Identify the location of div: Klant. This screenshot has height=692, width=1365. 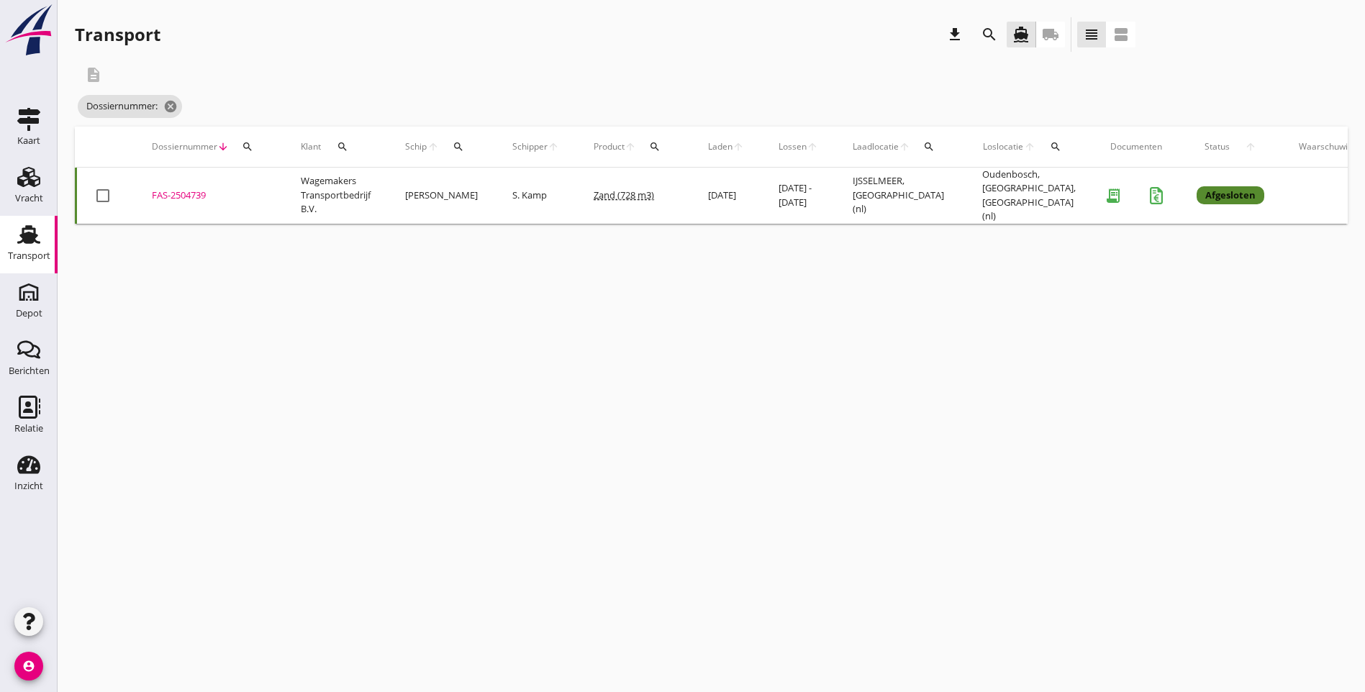
(335, 147).